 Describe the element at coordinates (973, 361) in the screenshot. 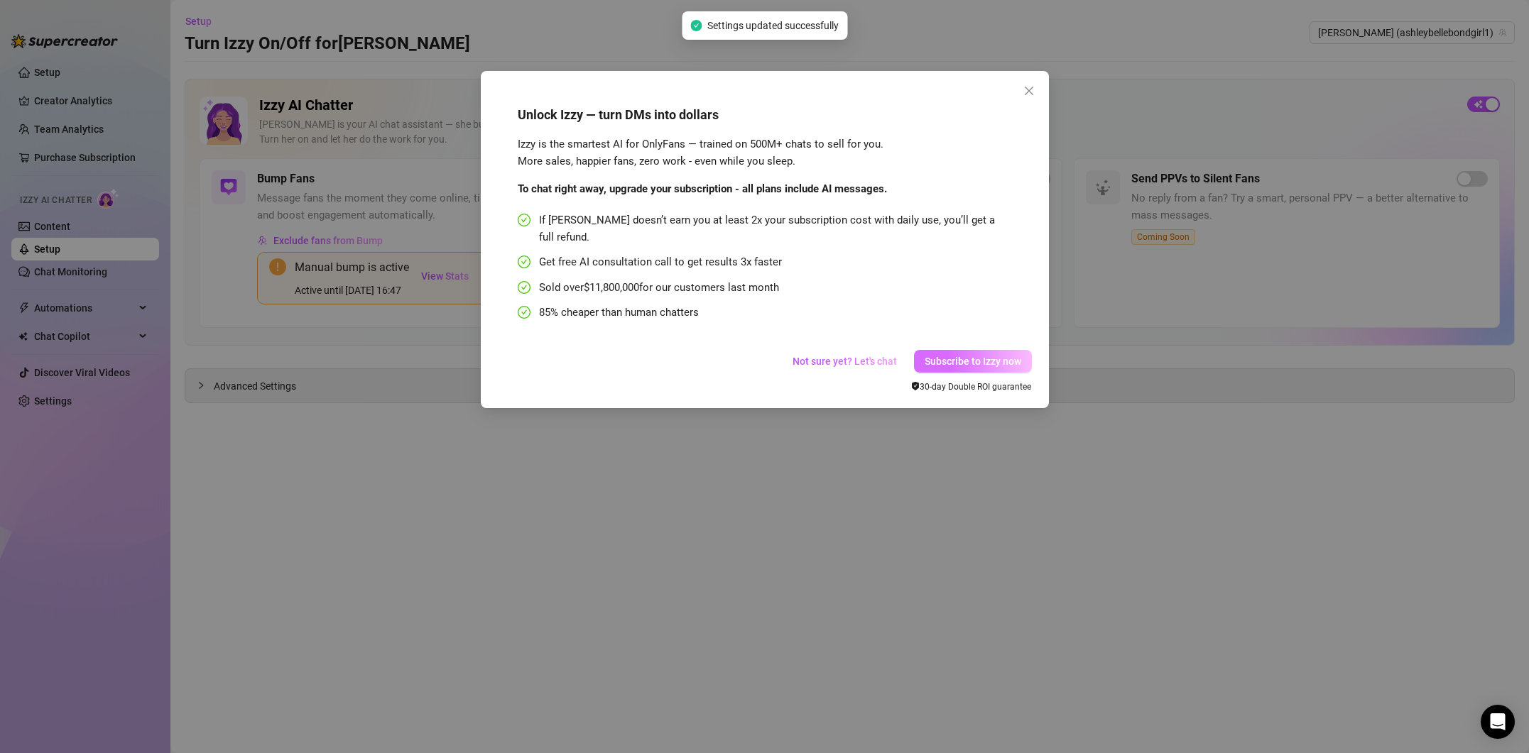

I see `span: Subscribe to Izzy now` at that location.